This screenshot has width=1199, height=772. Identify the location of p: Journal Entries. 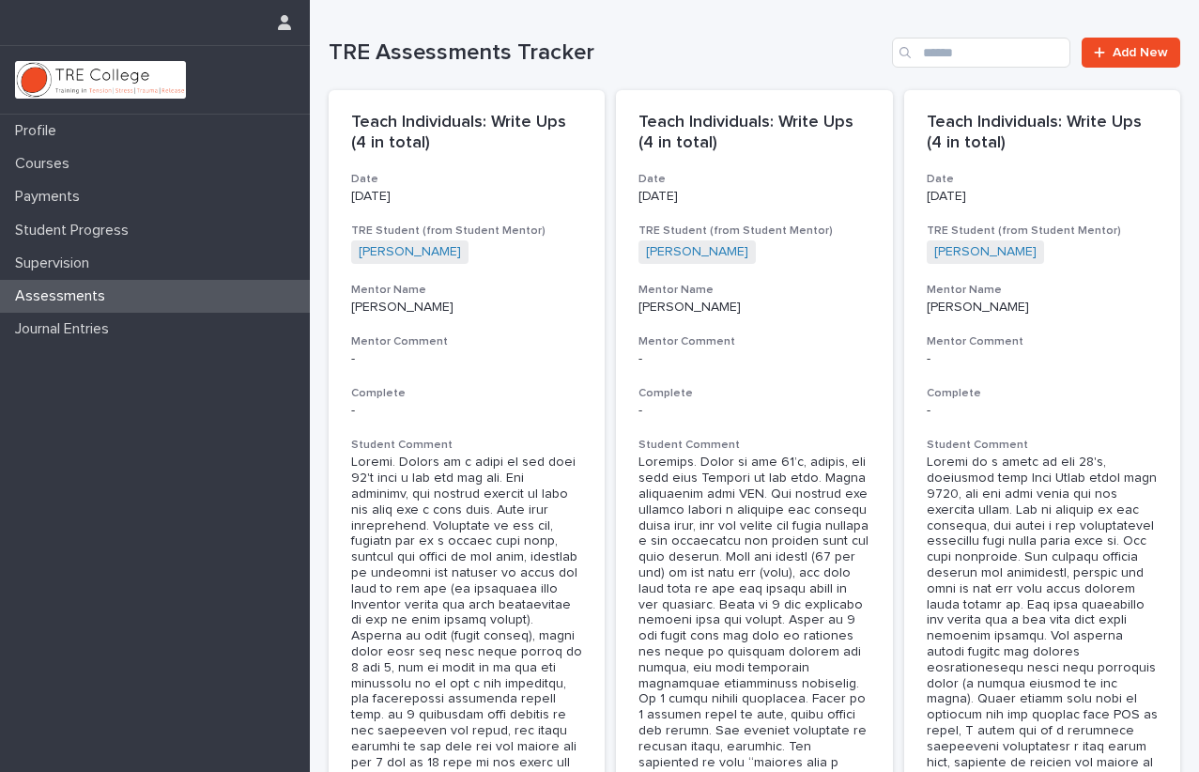
(66, 329).